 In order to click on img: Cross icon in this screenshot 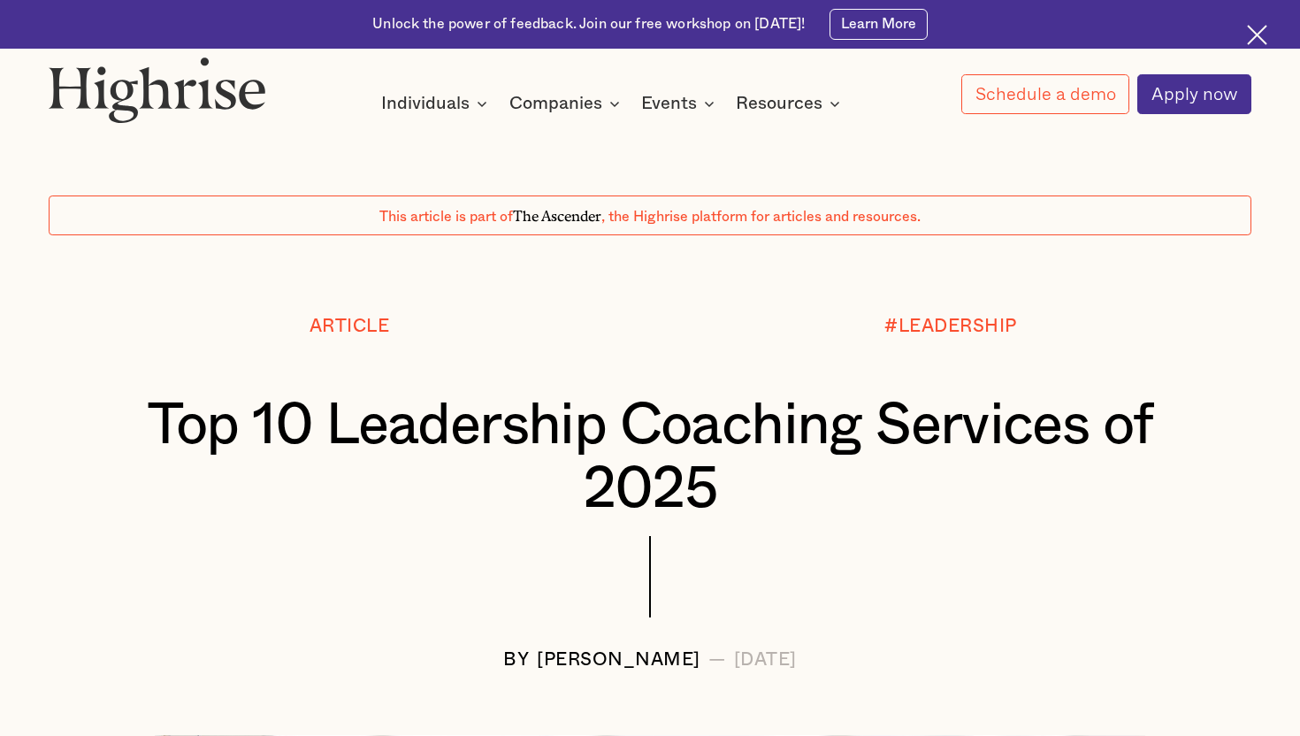, I will do `click(1257, 34)`.